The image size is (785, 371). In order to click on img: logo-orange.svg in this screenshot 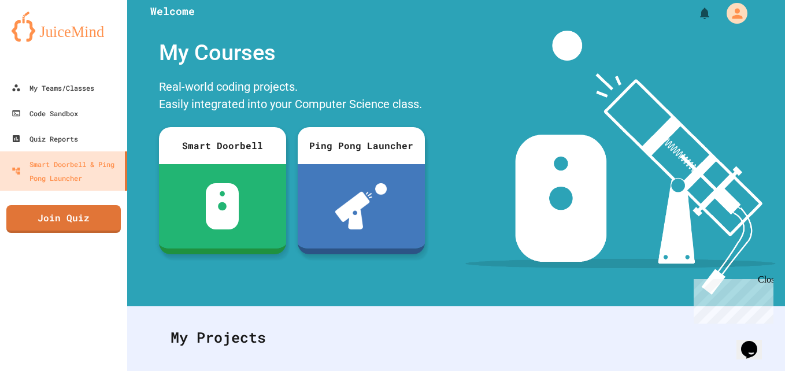, I will do `click(64, 27)`.